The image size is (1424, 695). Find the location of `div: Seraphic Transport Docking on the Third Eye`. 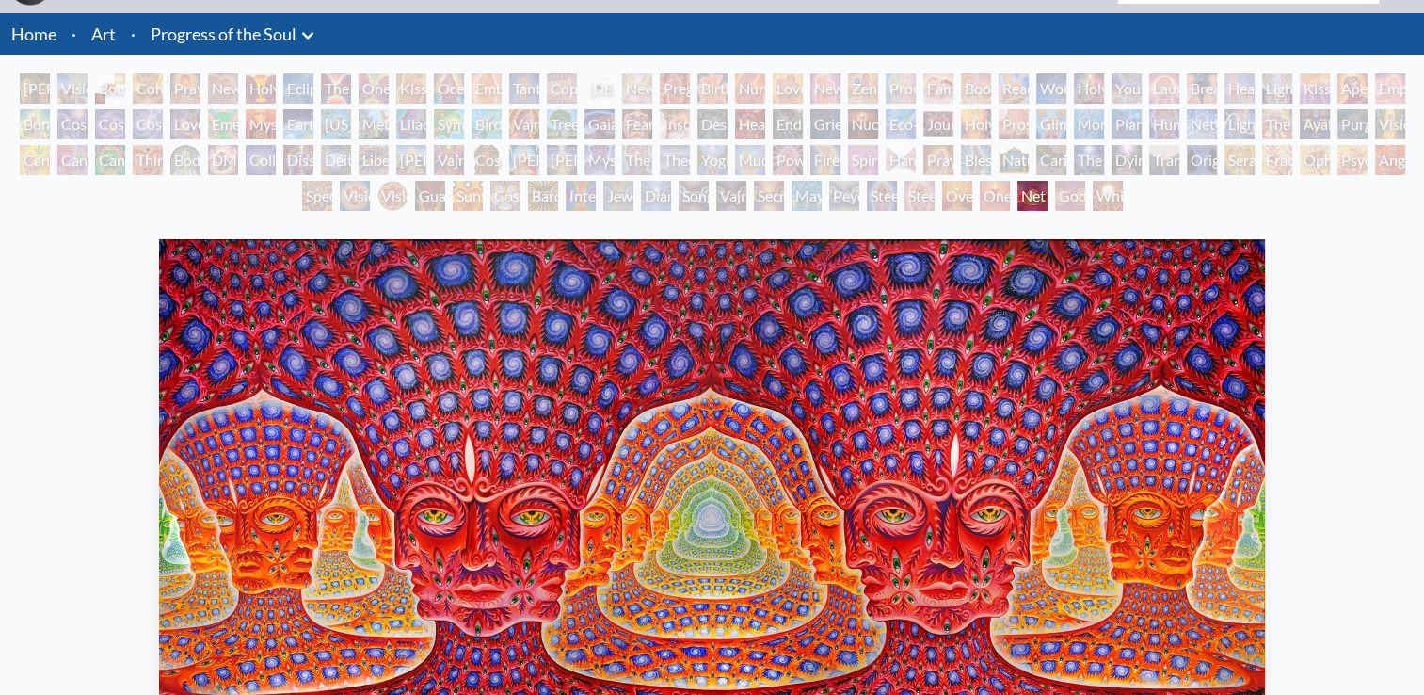

div: Seraphic Transport Docking on the Third Eye is located at coordinates (1239, 160).